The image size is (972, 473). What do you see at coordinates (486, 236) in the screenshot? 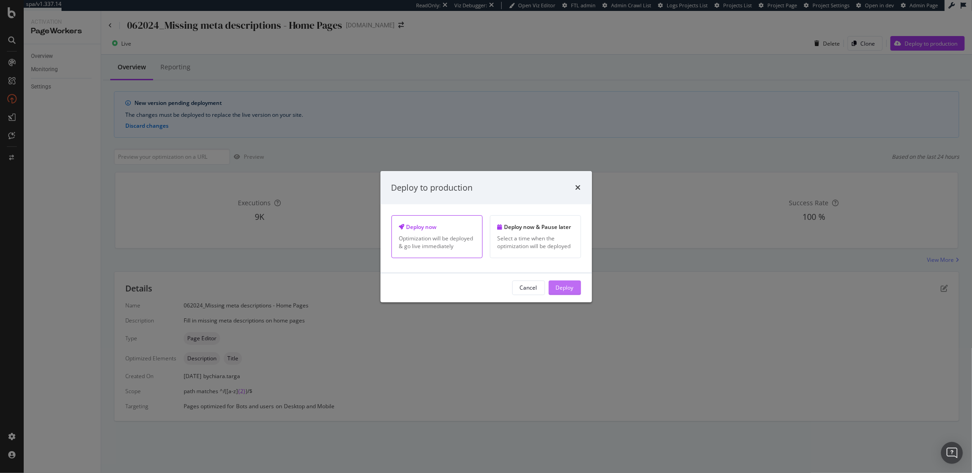
I see `div: modal` at bounding box center [486, 236].